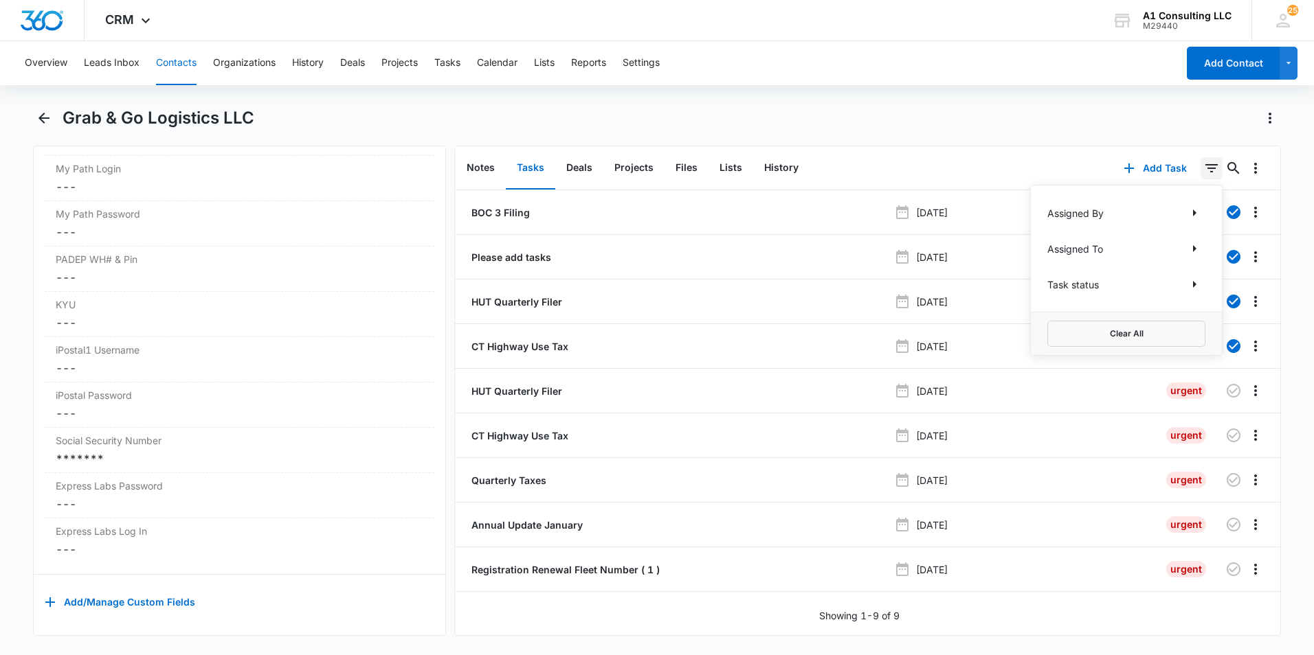  I want to click on p: Assigned To, so click(1075, 249).